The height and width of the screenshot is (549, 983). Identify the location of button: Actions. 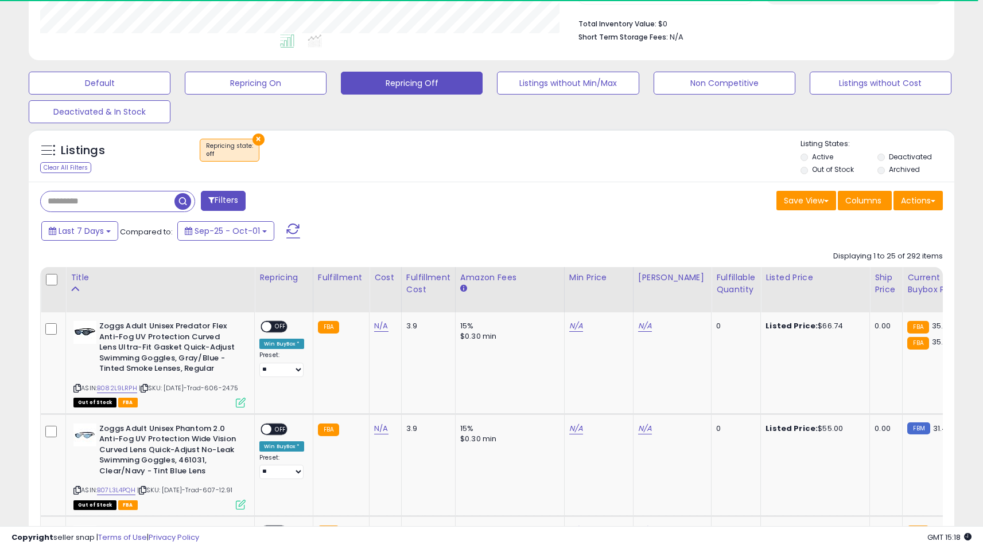
(918, 201).